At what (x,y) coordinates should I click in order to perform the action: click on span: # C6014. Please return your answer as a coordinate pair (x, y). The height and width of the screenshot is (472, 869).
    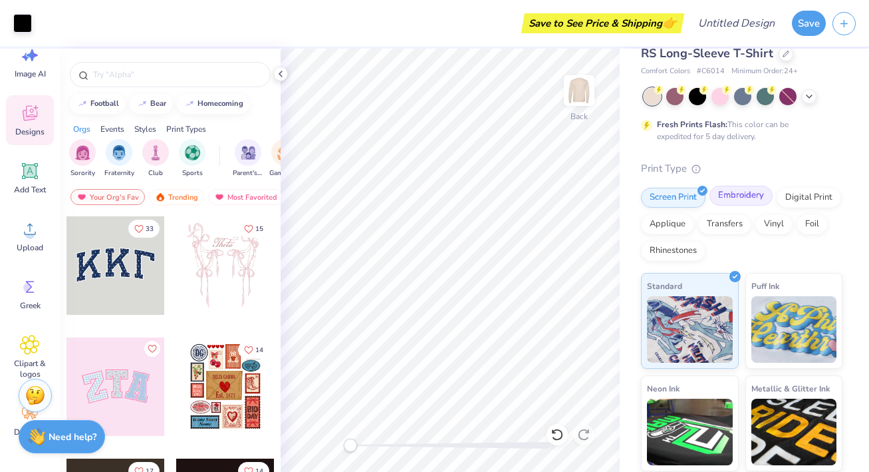
    Looking at the image, I should click on (711, 71).